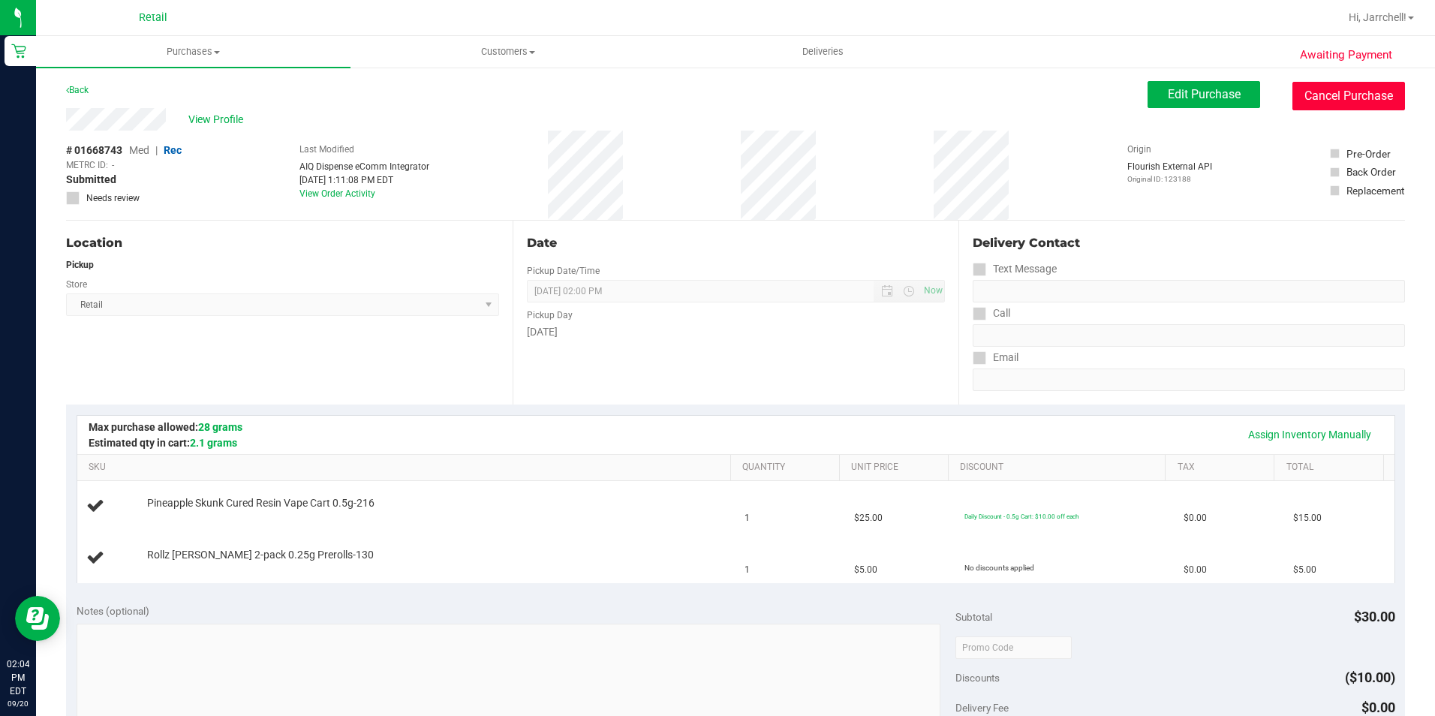 The height and width of the screenshot is (716, 1435). What do you see at coordinates (982, 708) in the screenshot?
I see `span: Delivery Fee` at bounding box center [982, 708].